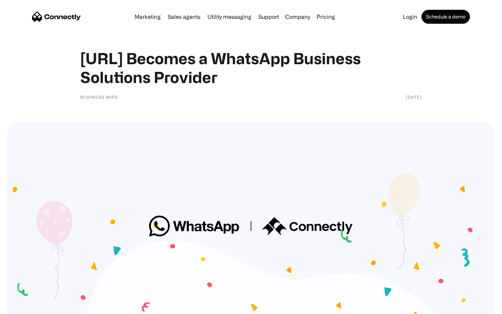  What do you see at coordinates (24, 307) in the screenshot?
I see `aside: Language selected: English` at bounding box center [24, 307].